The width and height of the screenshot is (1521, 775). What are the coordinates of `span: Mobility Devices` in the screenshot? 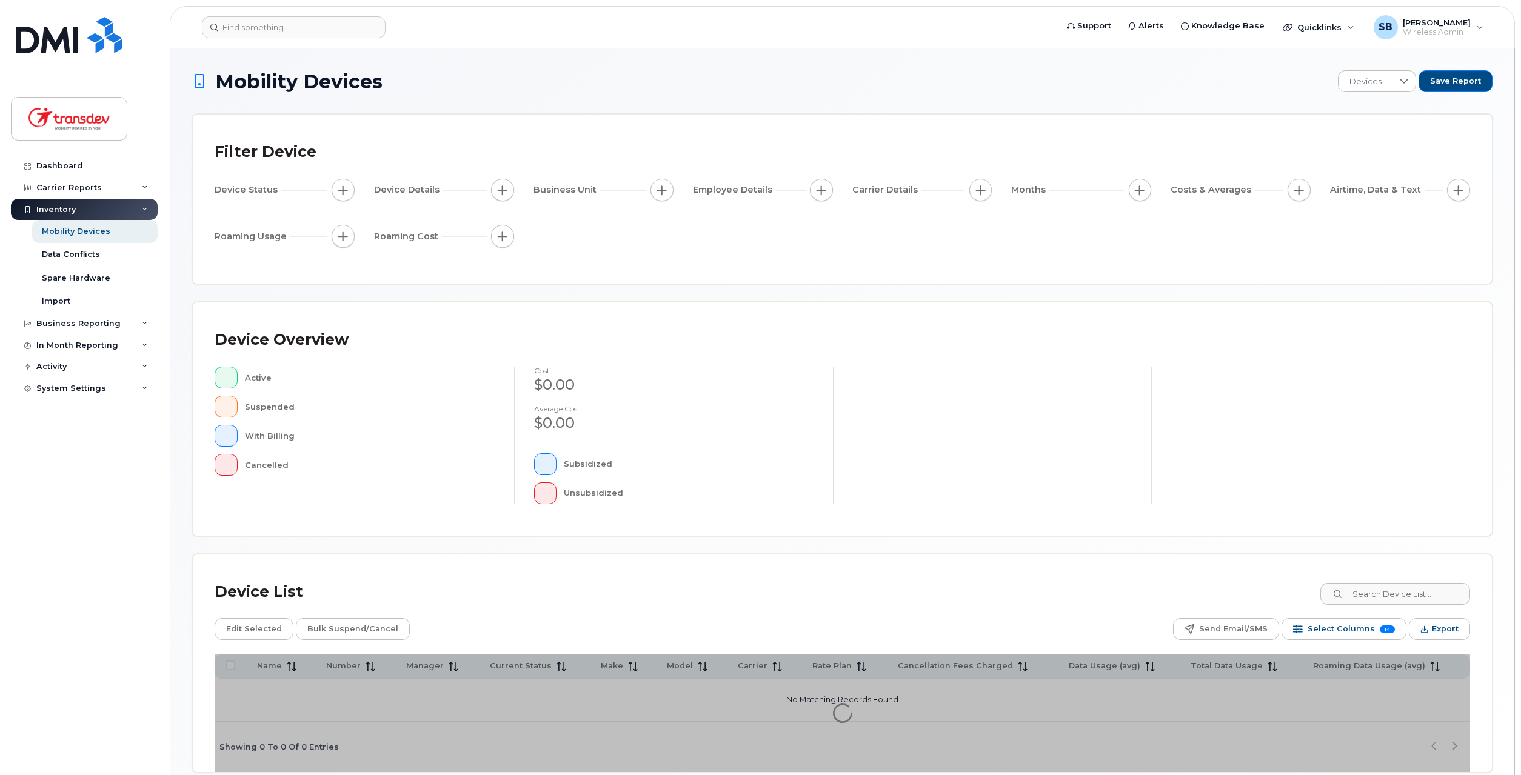 It's located at (299, 81).